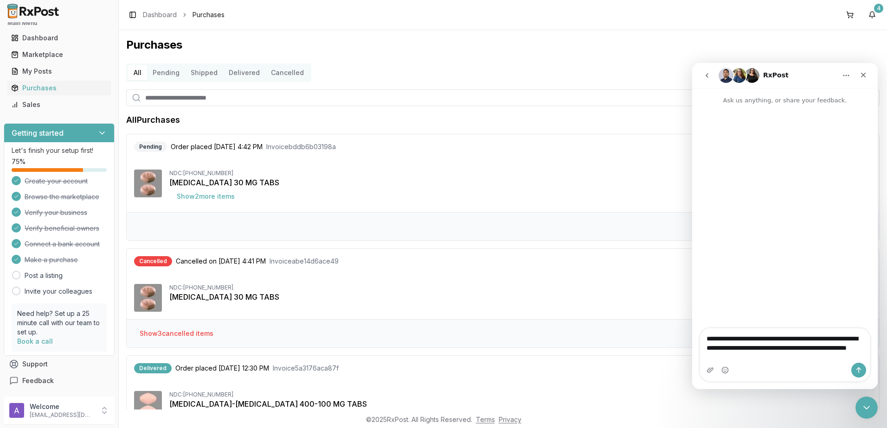 The width and height of the screenshot is (887, 428). Describe the element at coordinates (184, 15) in the screenshot. I see `nav: breadcrumb` at that location.